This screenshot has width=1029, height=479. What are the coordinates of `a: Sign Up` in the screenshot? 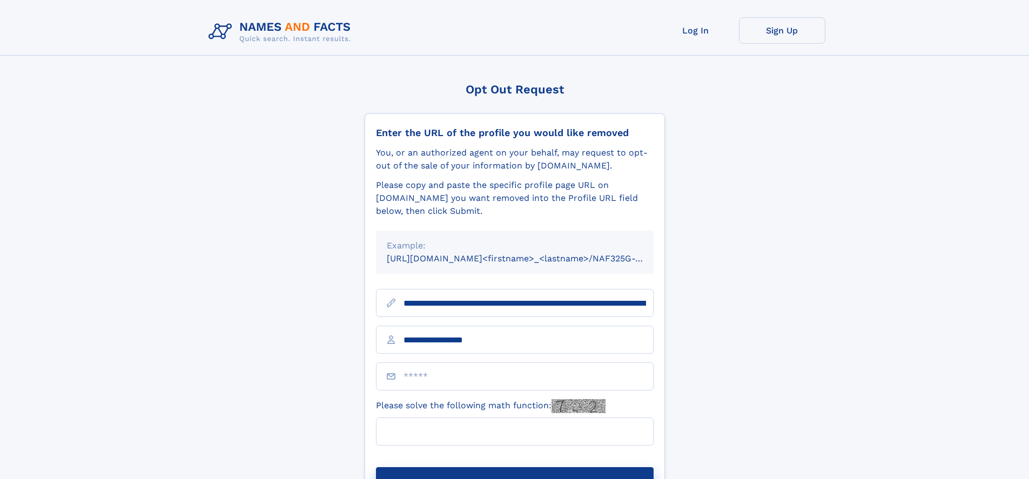 It's located at (782, 30).